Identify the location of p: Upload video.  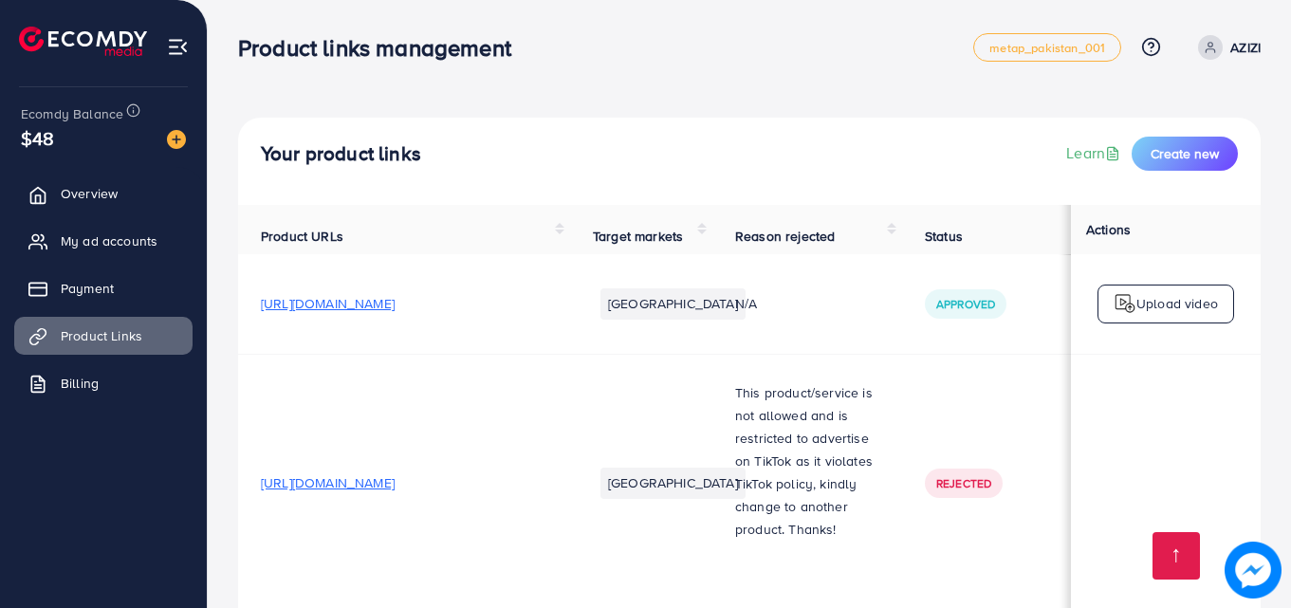
(1177, 304).